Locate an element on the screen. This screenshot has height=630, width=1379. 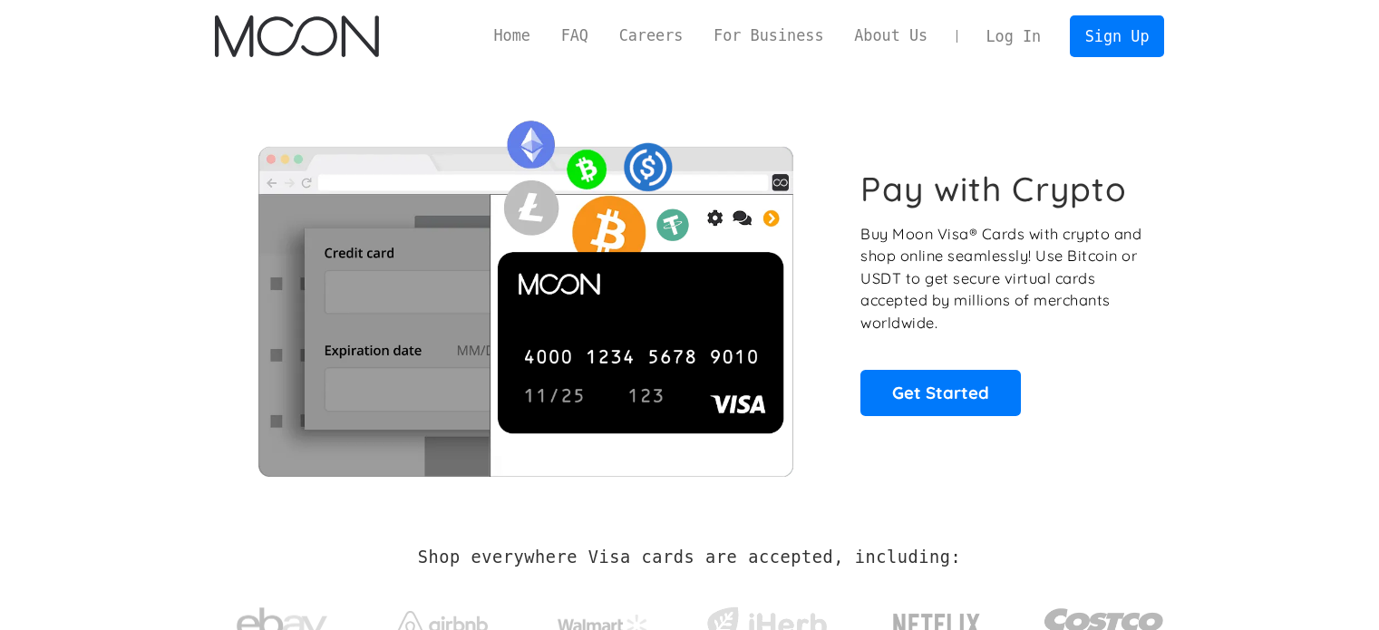
h1: Pay with Crypto is located at coordinates (993, 189).